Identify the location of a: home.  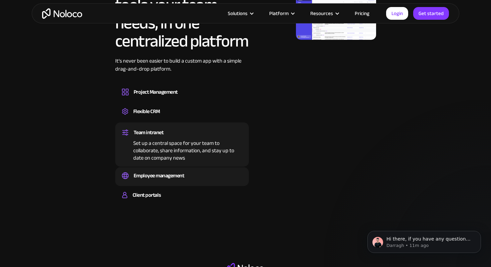
(62, 13).